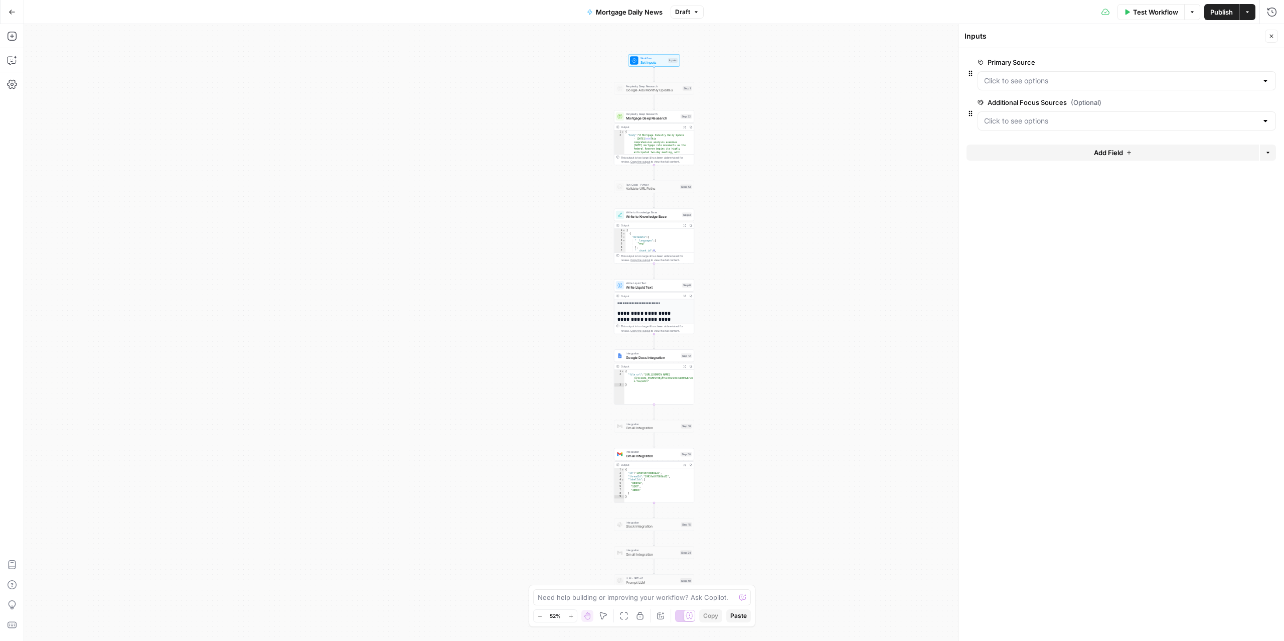  I want to click on button: Paste, so click(738, 616).